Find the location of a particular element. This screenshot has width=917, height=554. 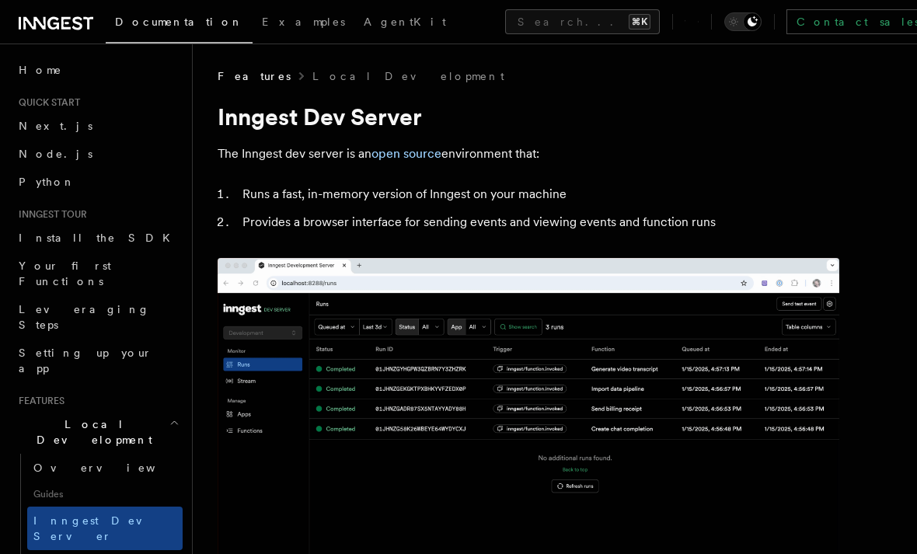

span: Your first Functions is located at coordinates (64, 273).